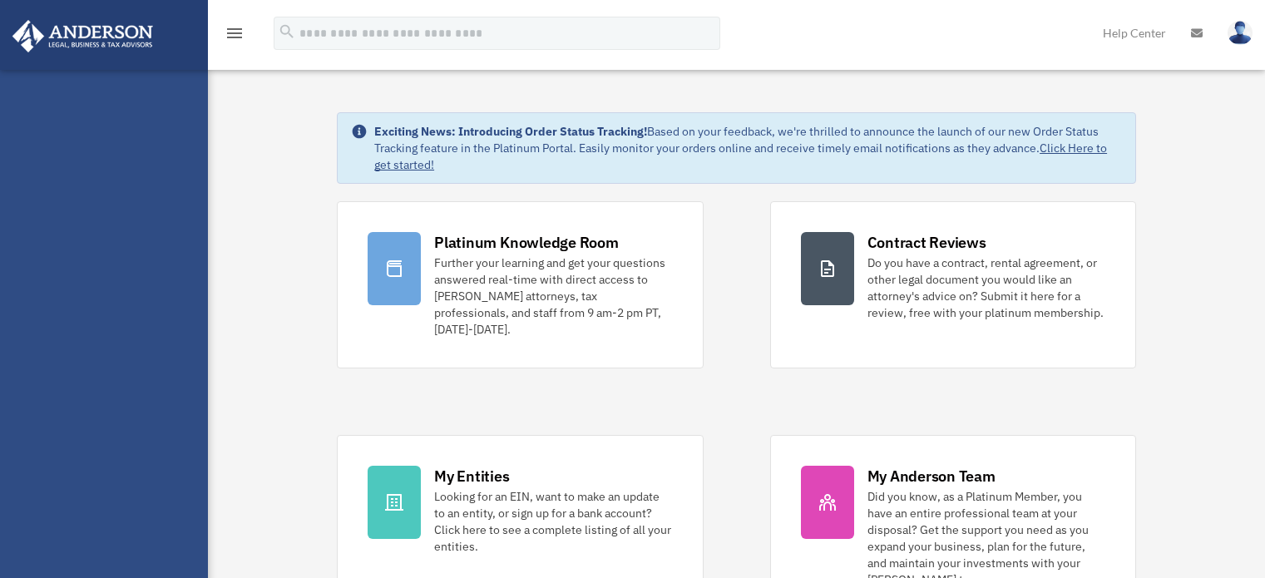 The width and height of the screenshot is (1265, 578). What do you see at coordinates (553, 521) in the screenshot?
I see `div: Looking for an EIN, want to make an update to an entity, or sign up for a bank account? Click her...` at bounding box center [553, 521].